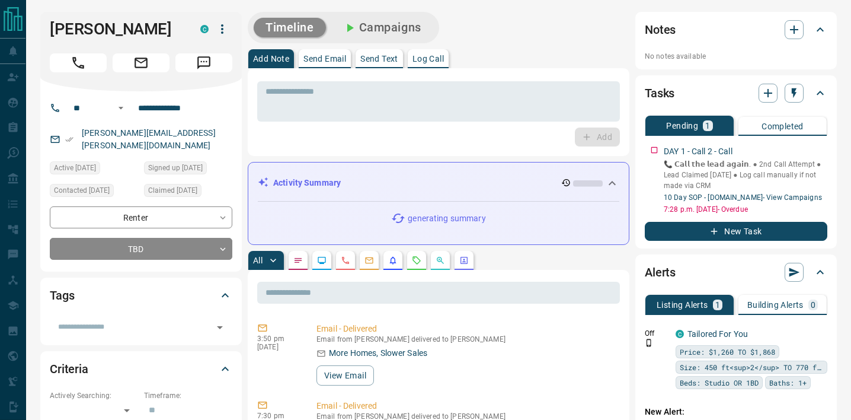 Image resolution: width=851 pixels, height=420 pixels. What do you see at coordinates (379, 59) in the screenshot?
I see `p: Send Text` at bounding box center [379, 59].